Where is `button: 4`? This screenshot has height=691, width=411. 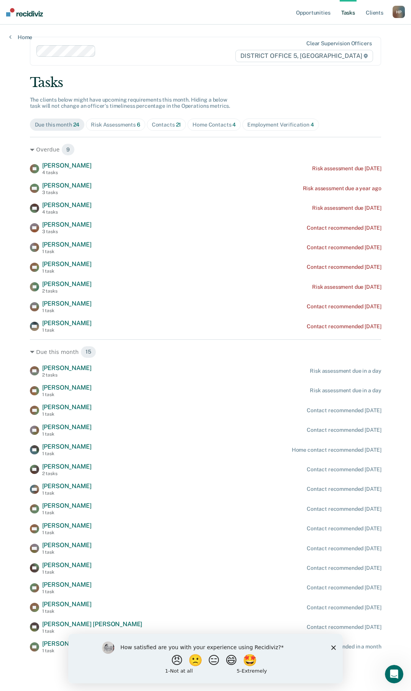 button: 4 is located at coordinates (164, 26).